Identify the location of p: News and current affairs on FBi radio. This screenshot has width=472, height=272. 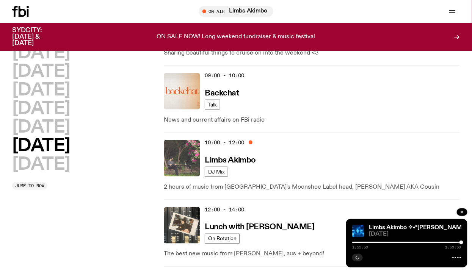
(311, 120).